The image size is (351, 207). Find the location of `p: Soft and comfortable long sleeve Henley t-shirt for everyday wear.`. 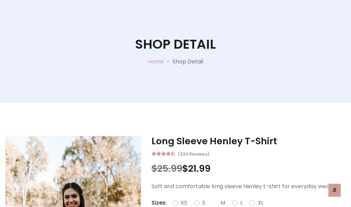

p: Soft and comfortable long sleeve Henley t-shirt for everyday wear. is located at coordinates (249, 187).